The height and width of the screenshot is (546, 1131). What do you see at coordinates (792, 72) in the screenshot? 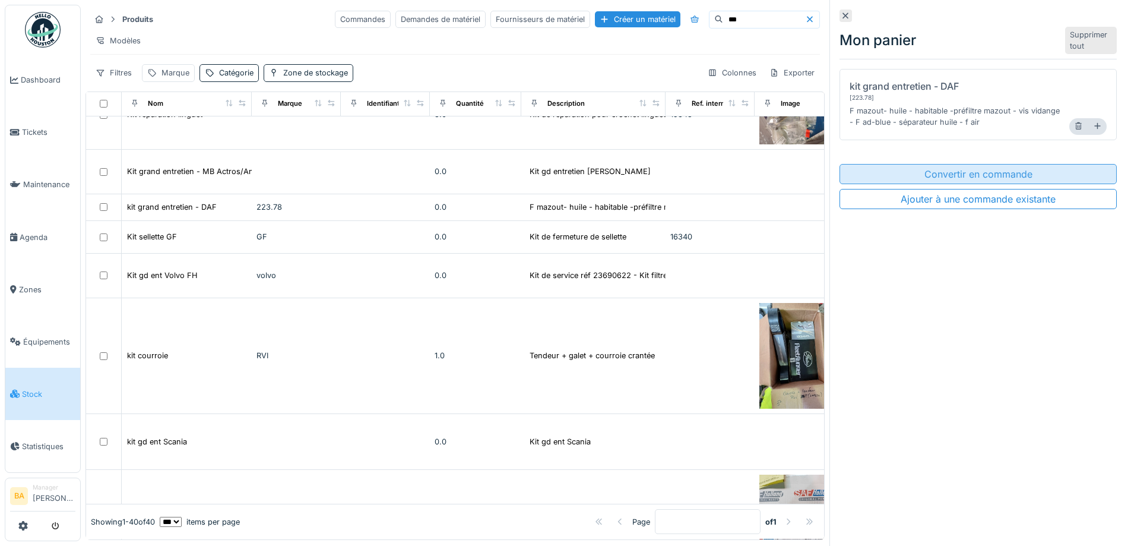
I see `div: Exporter` at bounding box center [792, 72].